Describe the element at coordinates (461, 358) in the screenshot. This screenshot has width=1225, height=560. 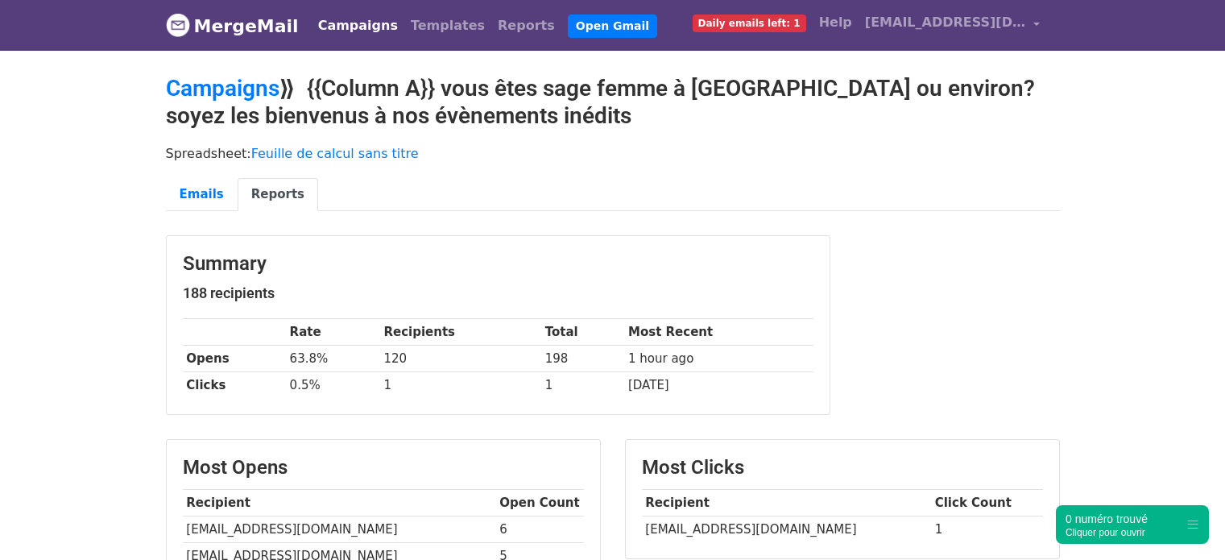
I see `td: 120` at that location.